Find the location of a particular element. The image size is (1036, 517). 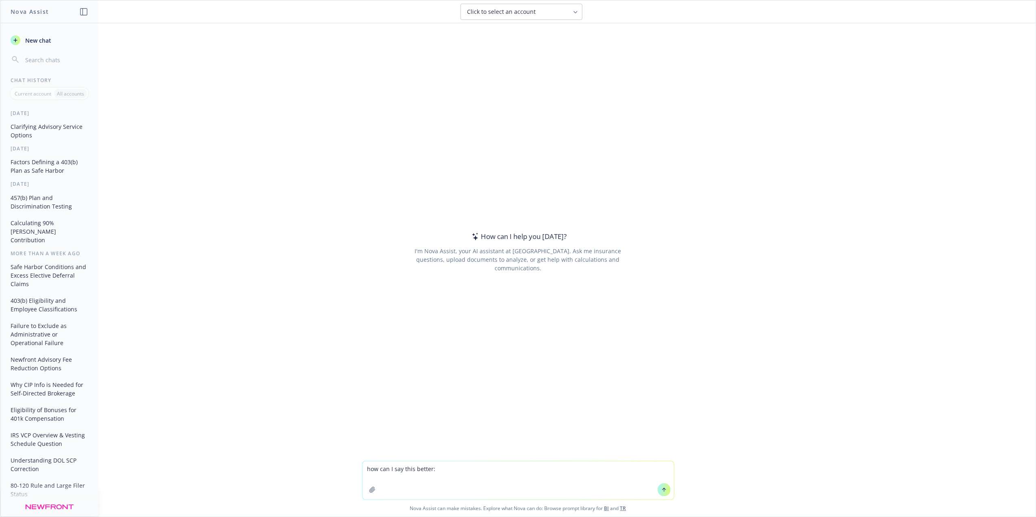

span: Click to select an account is located at coordinates (501, 12).